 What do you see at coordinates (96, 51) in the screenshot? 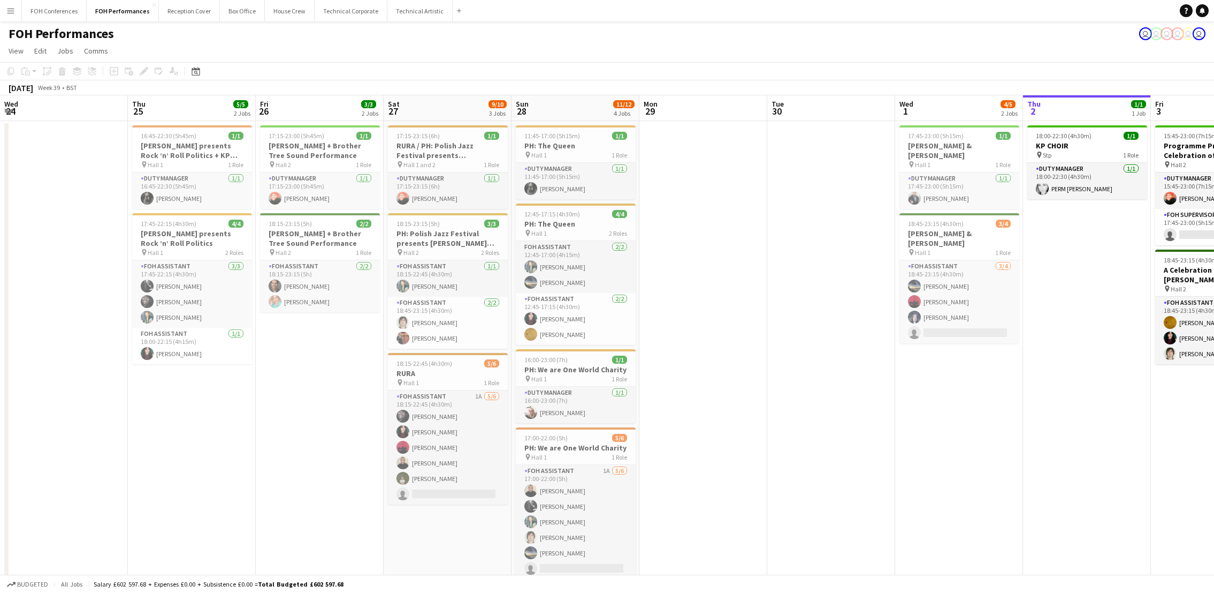
I see `a: Comms` at bounding box center [96, 51].